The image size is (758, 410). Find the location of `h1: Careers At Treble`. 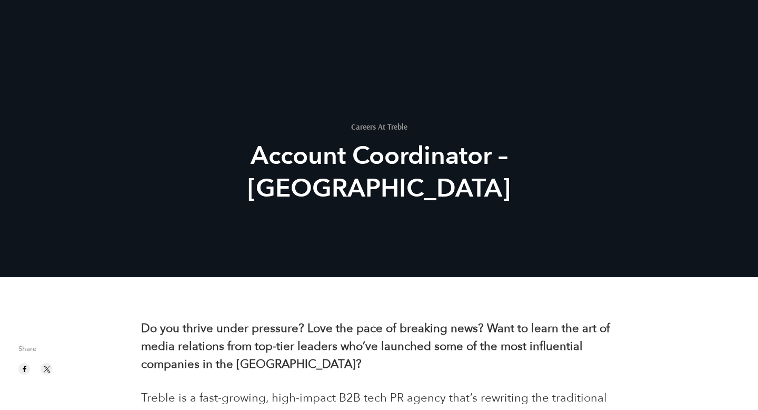

h1: Careers At Treble is located at coordinates (379, 126).